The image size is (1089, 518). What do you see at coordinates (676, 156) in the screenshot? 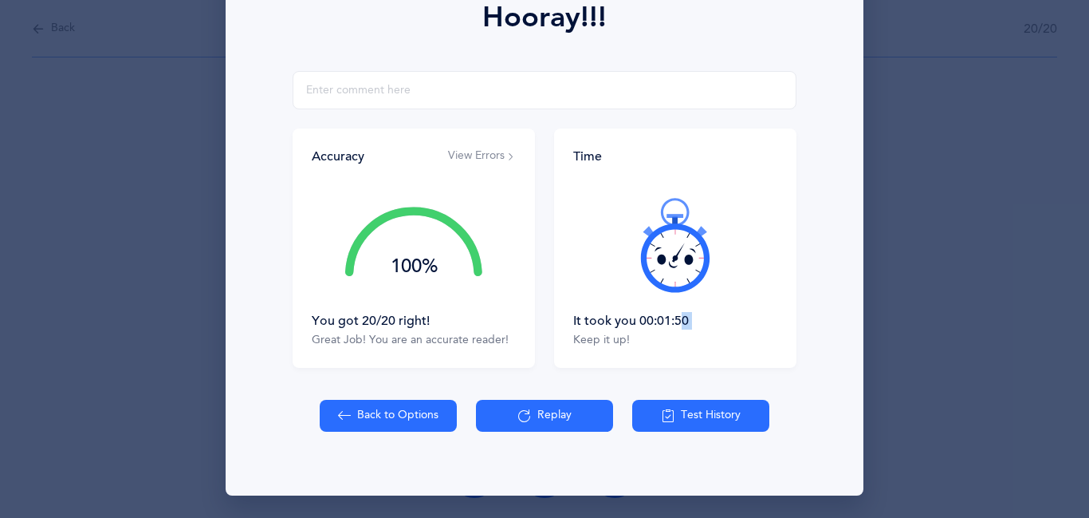
I see `div: Time` at bounding box center [676, 156].